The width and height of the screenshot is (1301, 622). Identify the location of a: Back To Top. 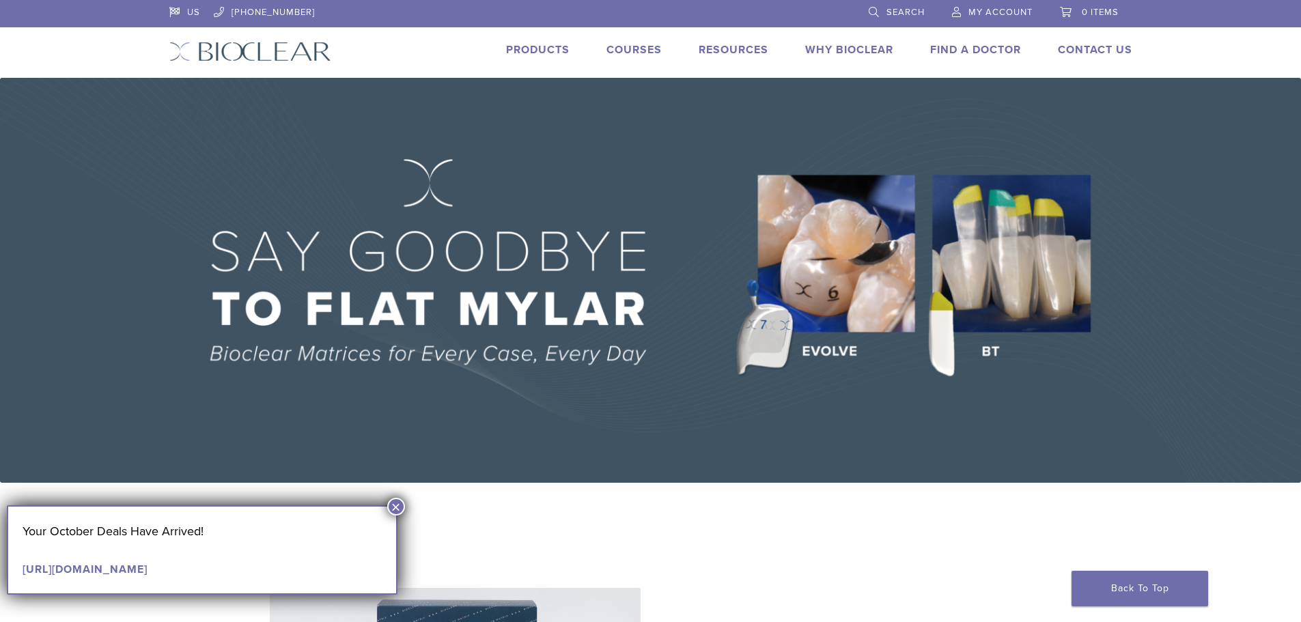
(1140, 589).